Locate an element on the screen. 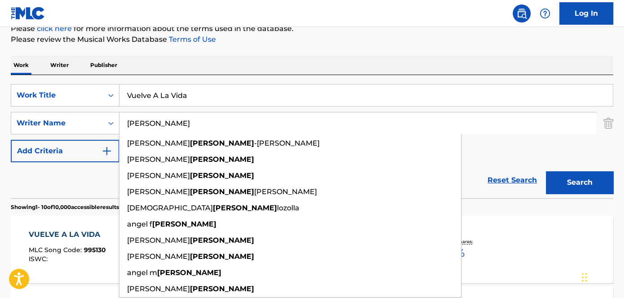  a: click here is located at coordinates (54, 28).